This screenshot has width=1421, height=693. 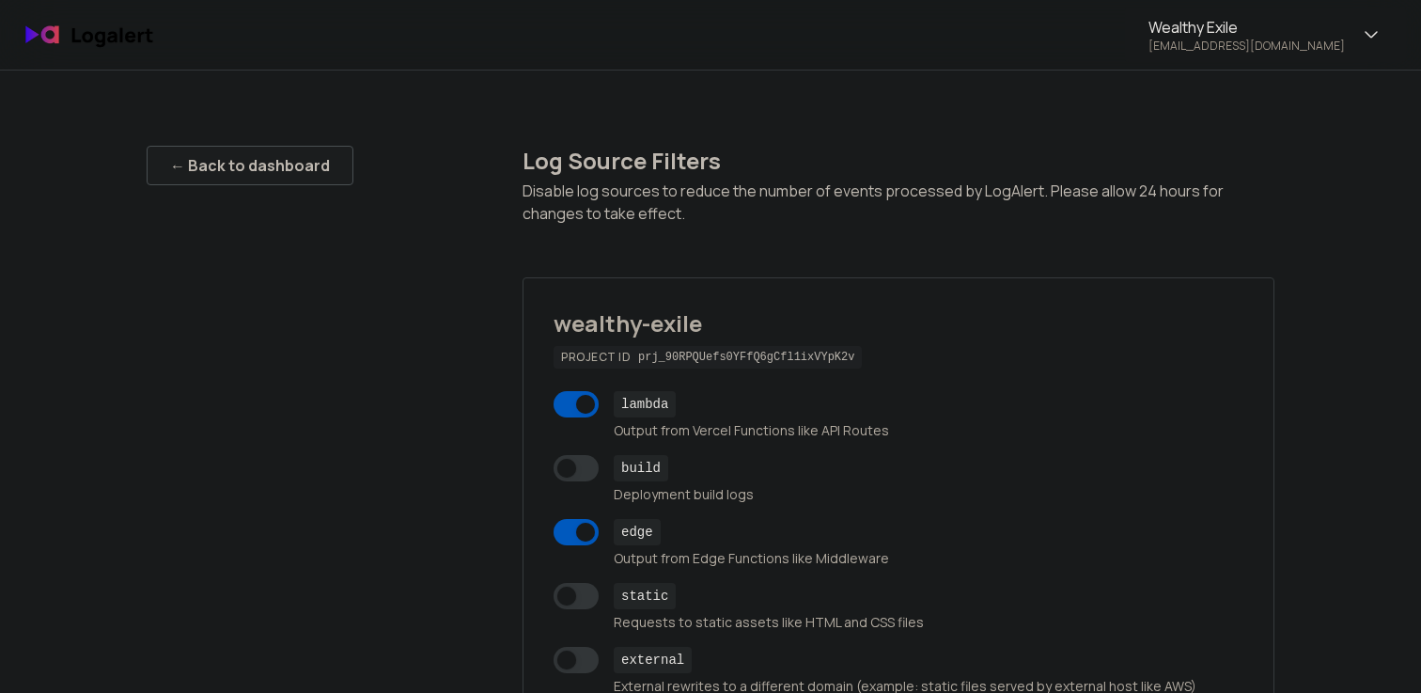 What do you see at coordinates (683, 494) in the screenshot?
I see `div: Deployment build logs` at bounding box center [683, 494].